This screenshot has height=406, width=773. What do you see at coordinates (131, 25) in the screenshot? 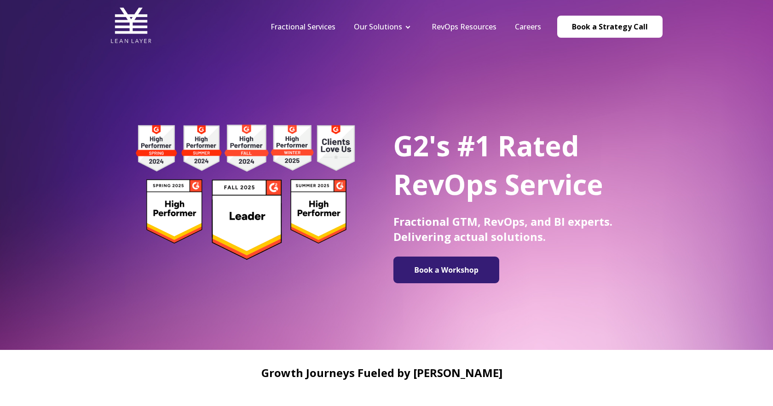
I see `img: Lean Layer Logo` at bounding box center [131, 25].